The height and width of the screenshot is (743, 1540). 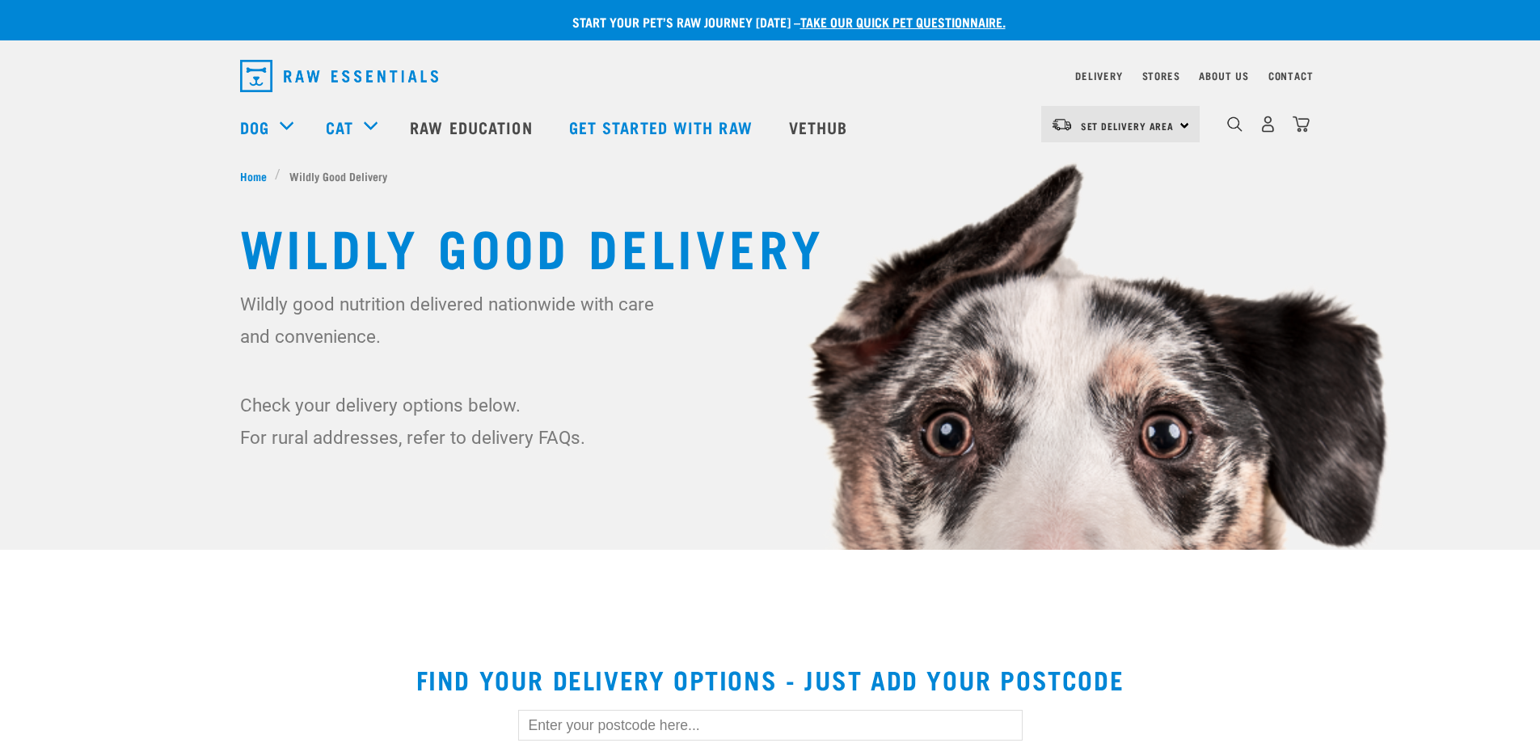 I want to click on img: user.png, so click(x=1267, y=124).